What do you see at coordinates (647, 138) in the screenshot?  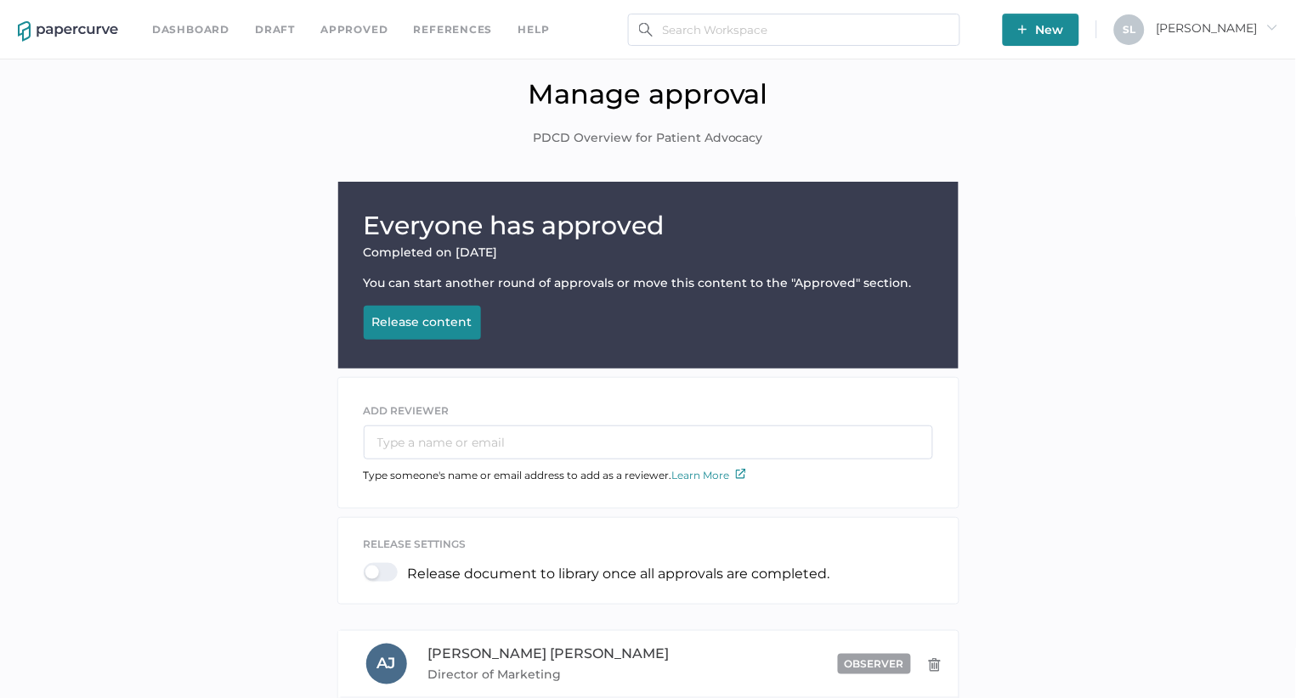 I see `span: PDCD Overview for Patient Advocacy` at bounding box center [647, 138].